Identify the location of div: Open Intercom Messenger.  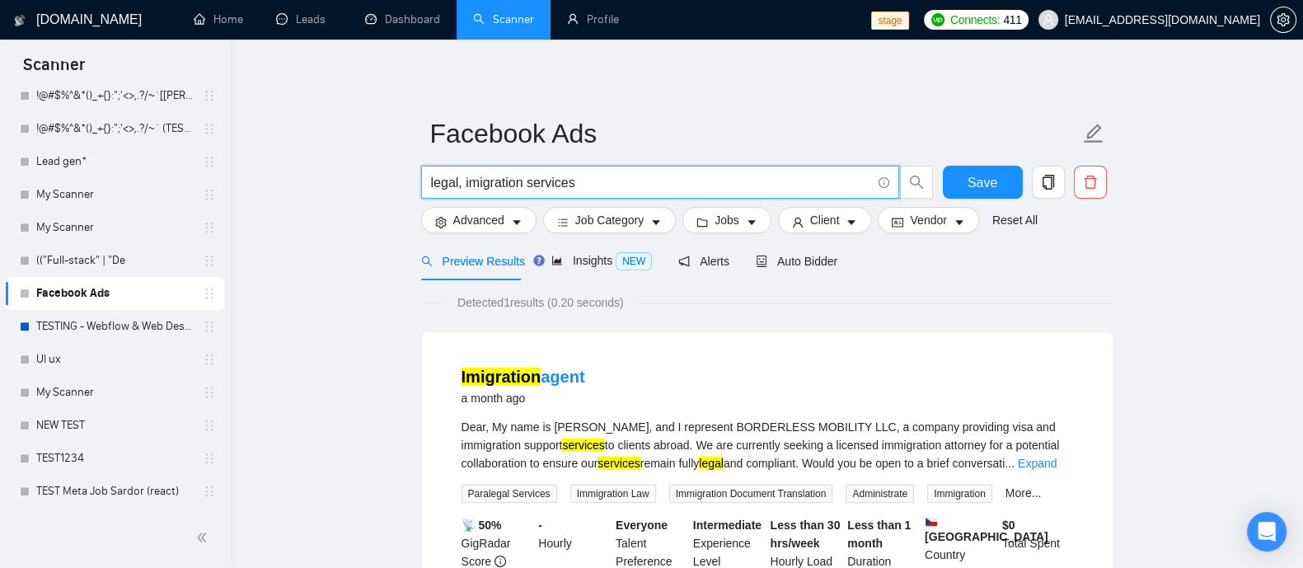
(1267, 532).